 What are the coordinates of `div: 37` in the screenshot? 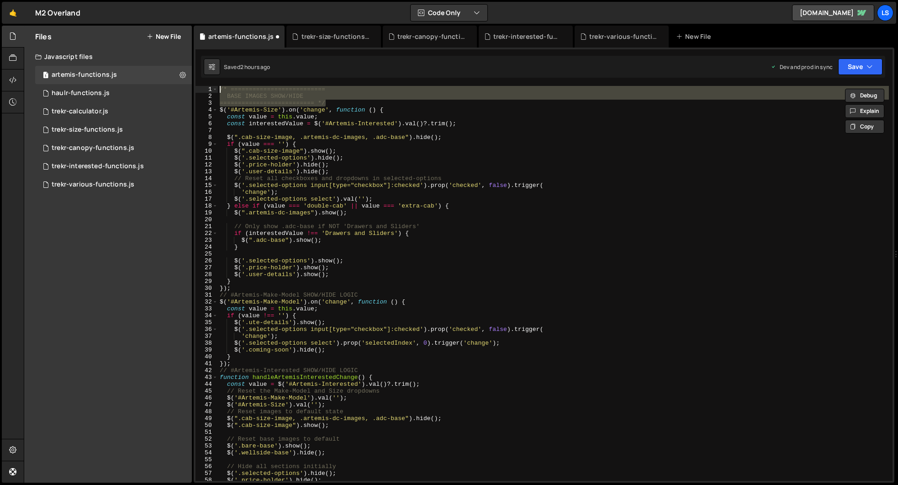 It's located at (206, 336).